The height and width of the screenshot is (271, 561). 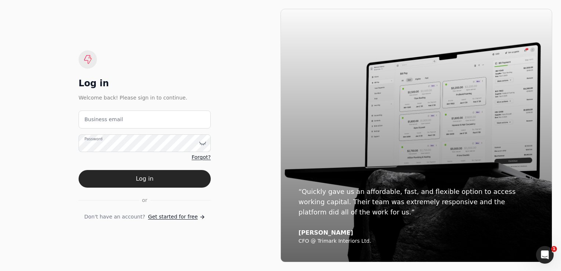 What do you see at coordinates (93, 139) in the screenshot?
I see `label: Password` at bounding box center [93, 139].